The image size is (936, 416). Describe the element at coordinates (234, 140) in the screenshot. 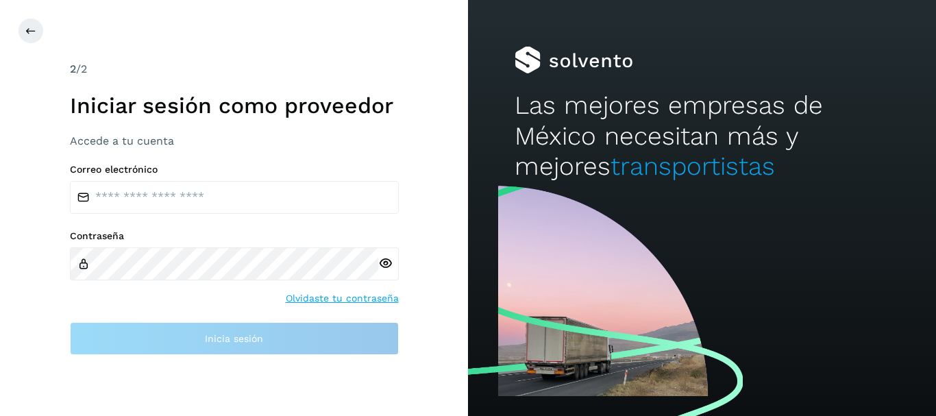

I see `h3: Accede a tu cuenta` at that location.